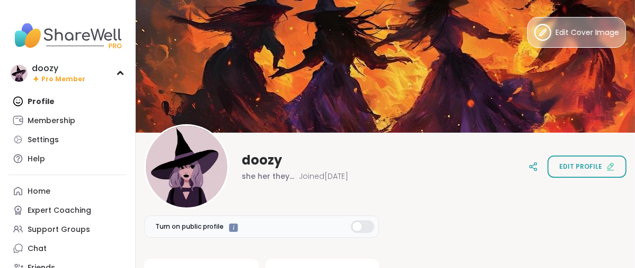 This screenshot has height=268, width=635. I want to click on div: Settings, so click(43, 140).